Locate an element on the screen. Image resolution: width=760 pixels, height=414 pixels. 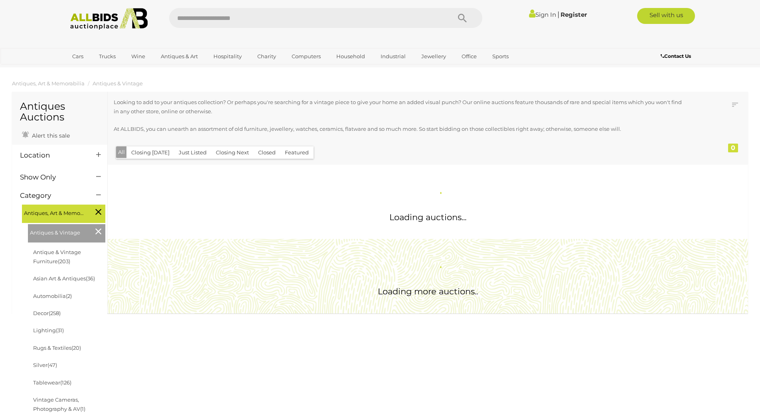
a: Hospitality is located at coordinates (228, 56).